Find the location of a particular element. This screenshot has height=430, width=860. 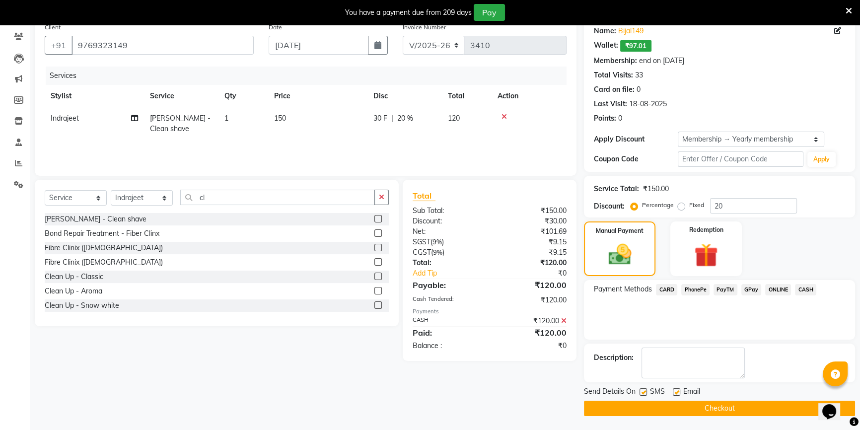

span: Send Details On is located at coordinates (610, 392).